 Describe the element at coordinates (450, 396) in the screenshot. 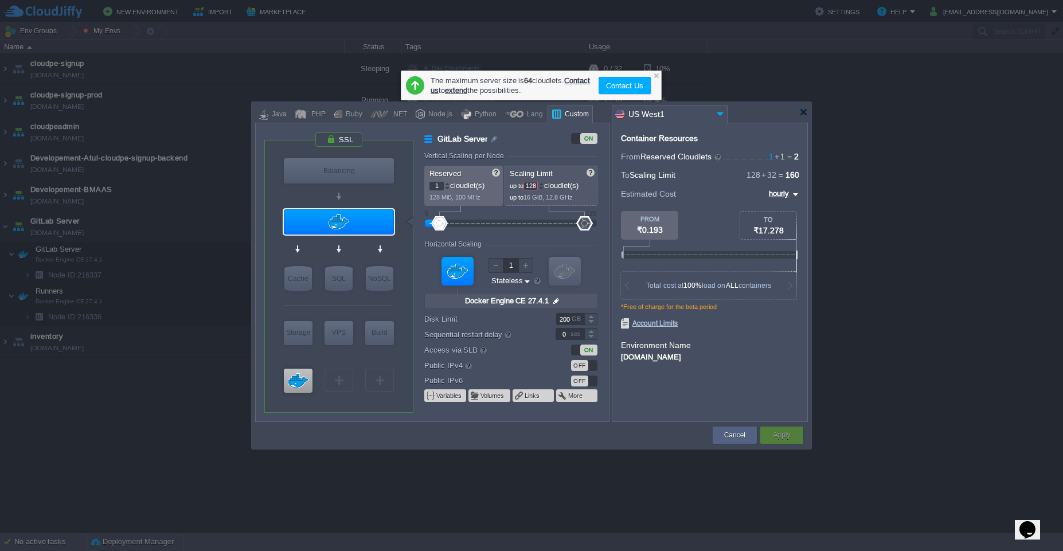

I see `button: Variables` at that location.